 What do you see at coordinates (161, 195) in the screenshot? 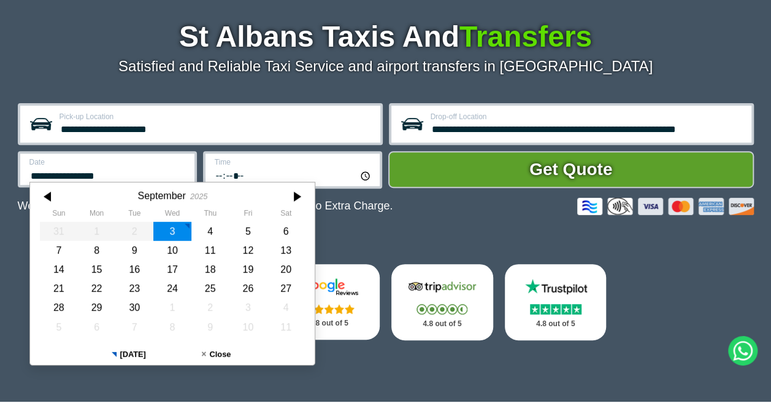
I see `div: September` at bounding box center [161, 195].